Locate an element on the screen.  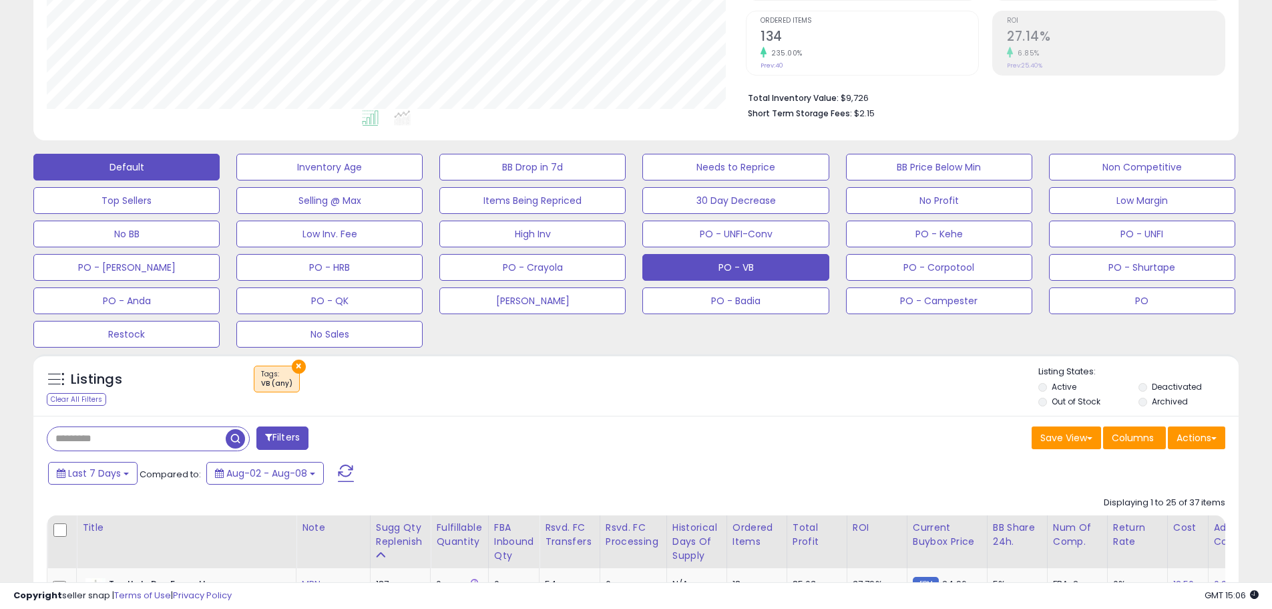
span: Last 7 Days is located at coordinates (94, 473).